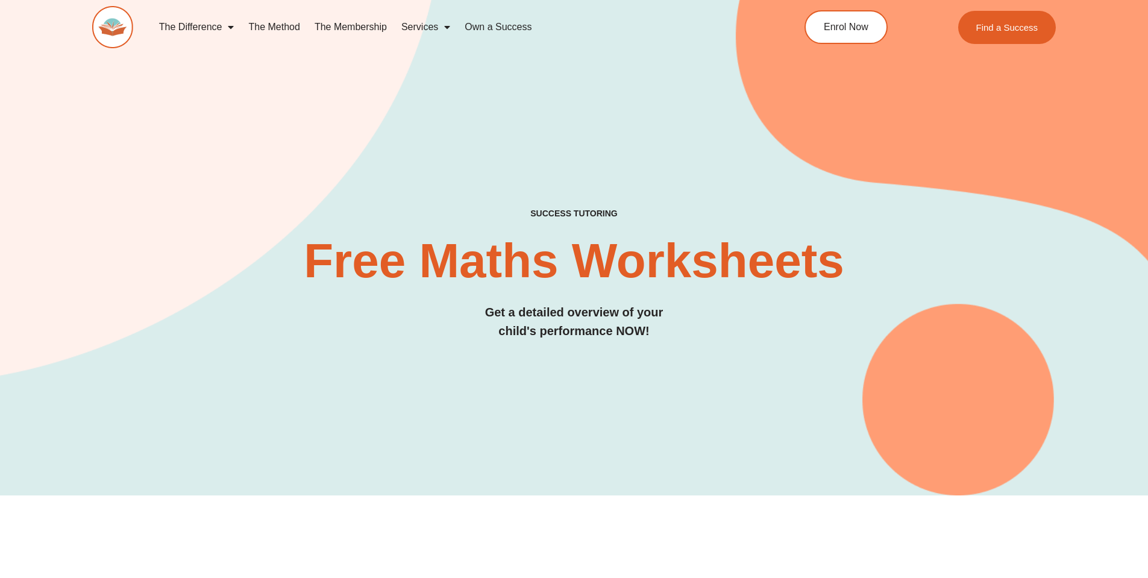  I want to click on a: Enrol Now, so click(846, 27).